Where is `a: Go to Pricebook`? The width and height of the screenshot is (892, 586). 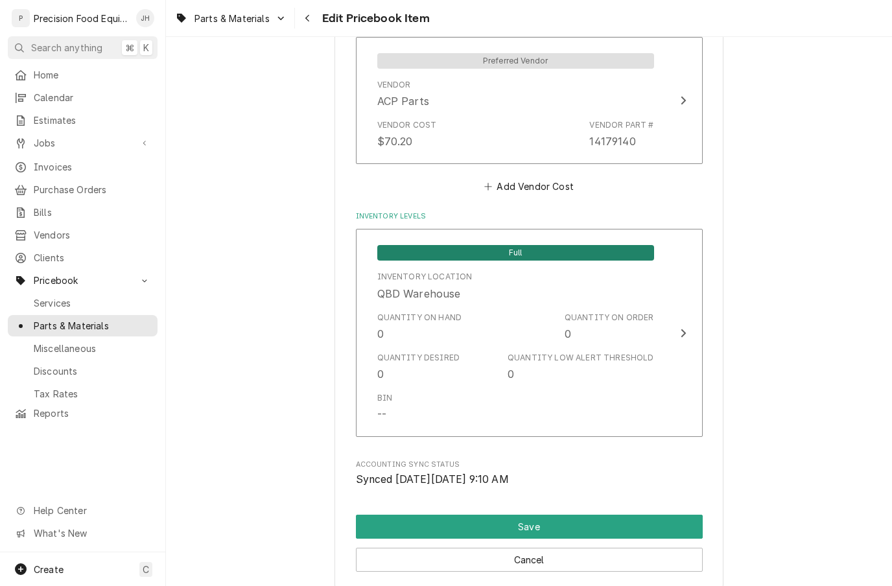 a: Go to Pricebook is located at coordinates (82, 280).